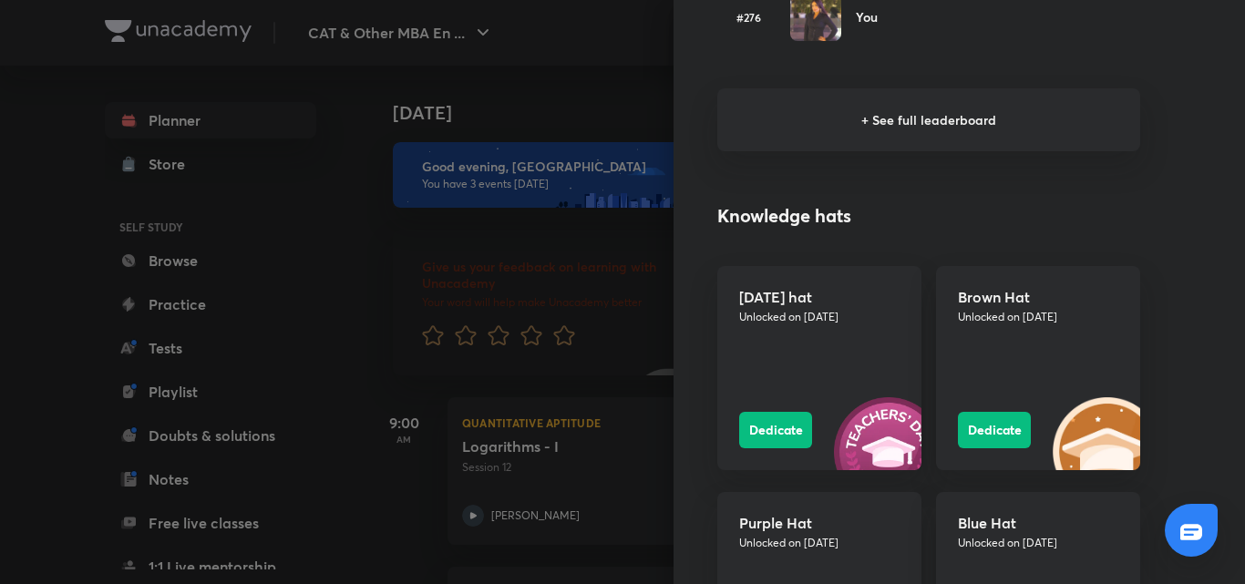 The image size is (1245, 584). I want to click on h5: Purple Hat, so click(820, 522).